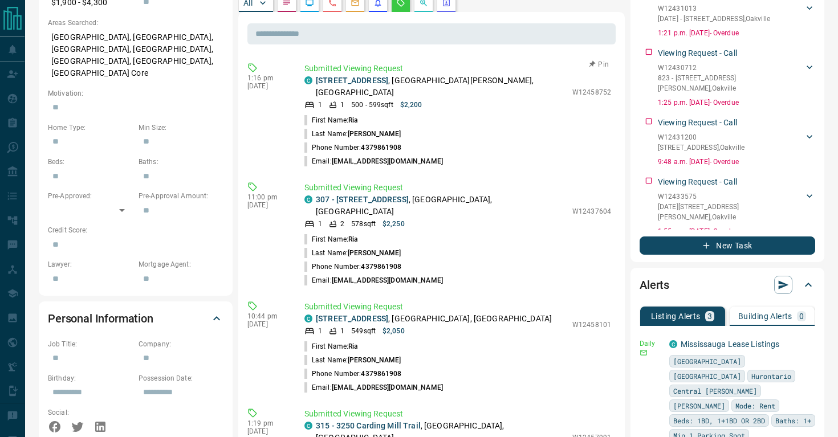 Image resolution: width=838 pixels, height=437 pixels. What do you see at coordinates (181, 264) in the screenshot?
I see `p: Mortgage Agent:` at bounding box center [181, 264].